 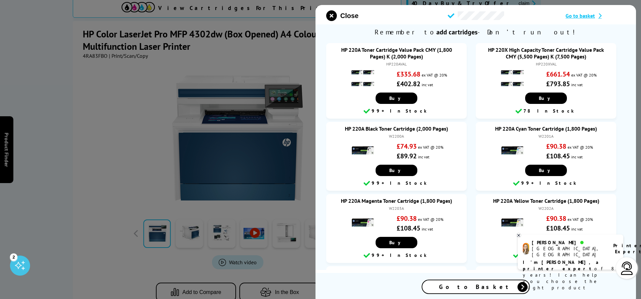 I want to click on a: HP 220X High Capacity Toner Cartridge Value Pack CMY (5,500 Pages) K (7,500 Pages), so click(x=546, y=53).